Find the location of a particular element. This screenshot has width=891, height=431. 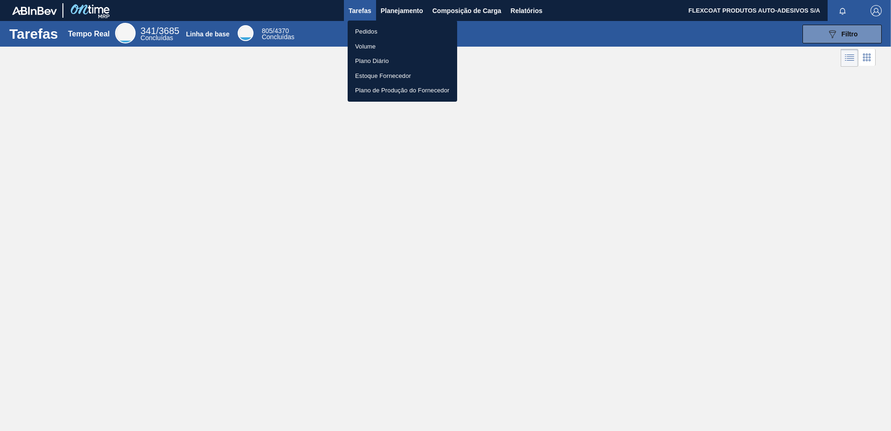

a: Plano de Produção do Fornecedor is located at coordinates (402, 90).